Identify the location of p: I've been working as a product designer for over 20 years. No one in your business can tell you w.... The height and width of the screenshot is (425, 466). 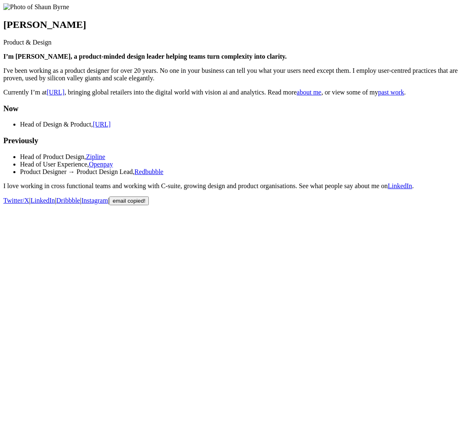
(233, 75).